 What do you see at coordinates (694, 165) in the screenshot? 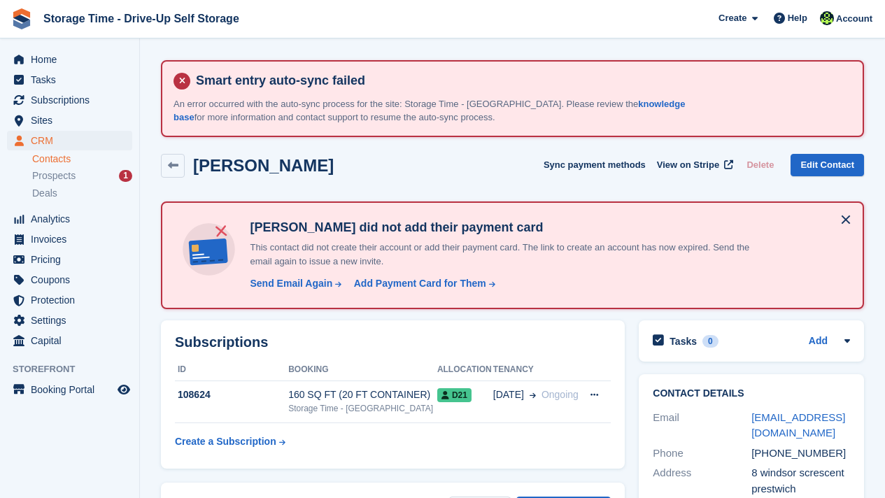
I see `a: View on Stripe` at bounding box center [694, 165].